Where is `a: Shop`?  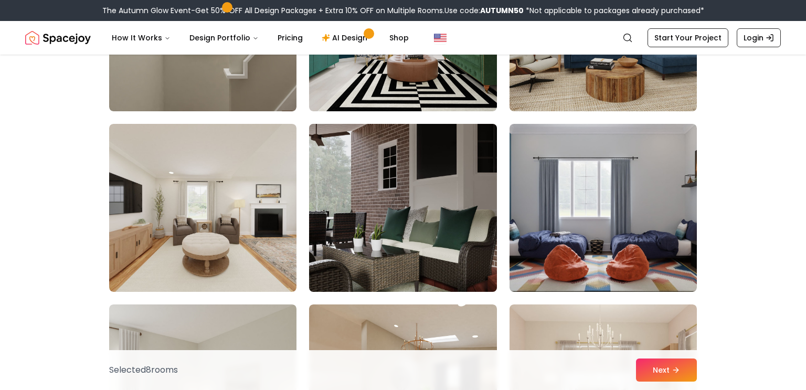
a: Shop is located at coordinates (399, 38).